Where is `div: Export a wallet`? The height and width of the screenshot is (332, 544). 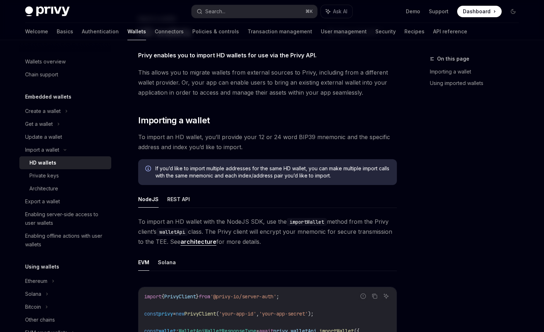
div: Export a wallet is located at coordinates (42, 202).